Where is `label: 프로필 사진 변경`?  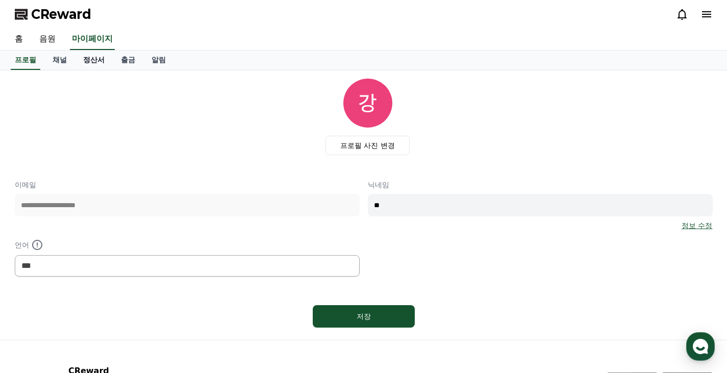 label: 프로필 사진 변경 is located at coordinates (367, 145).